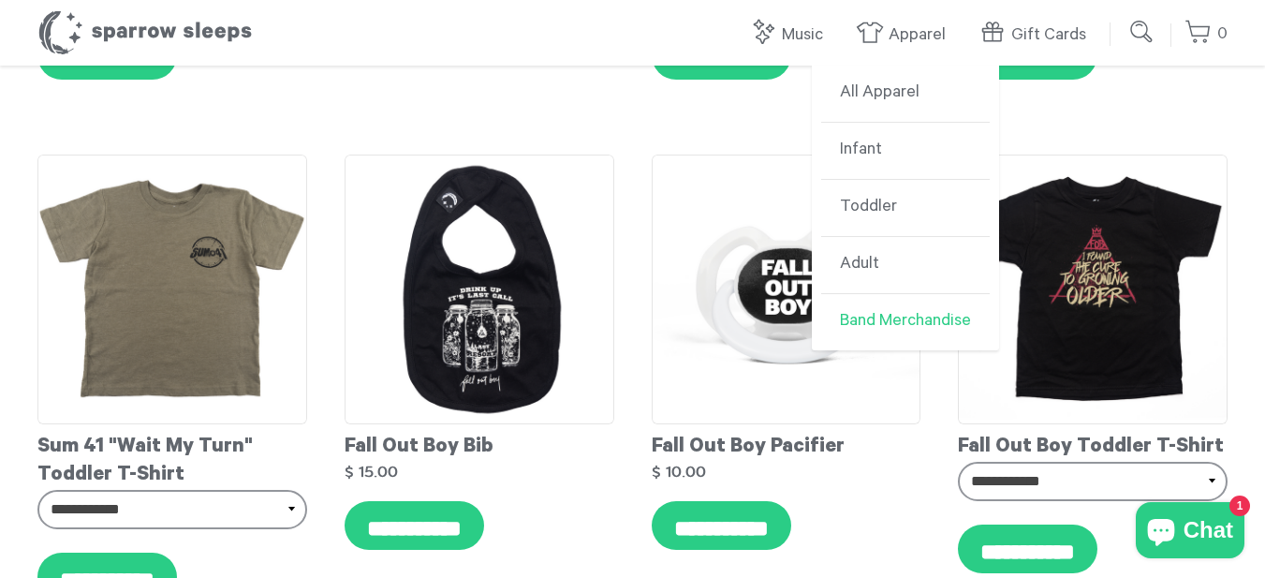  I want to click on a: Adult, so click(906, 265).